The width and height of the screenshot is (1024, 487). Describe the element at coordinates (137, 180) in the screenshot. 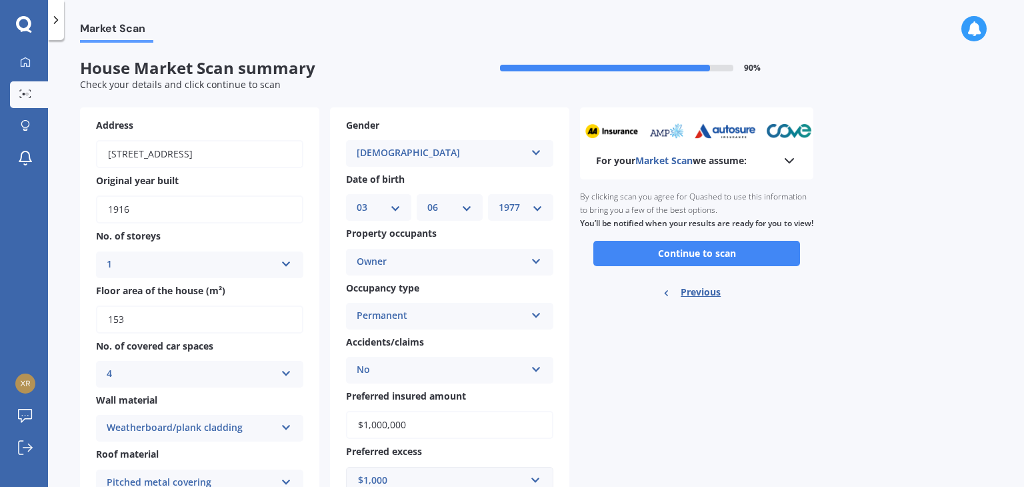

I see `span: Original year built` at that location.